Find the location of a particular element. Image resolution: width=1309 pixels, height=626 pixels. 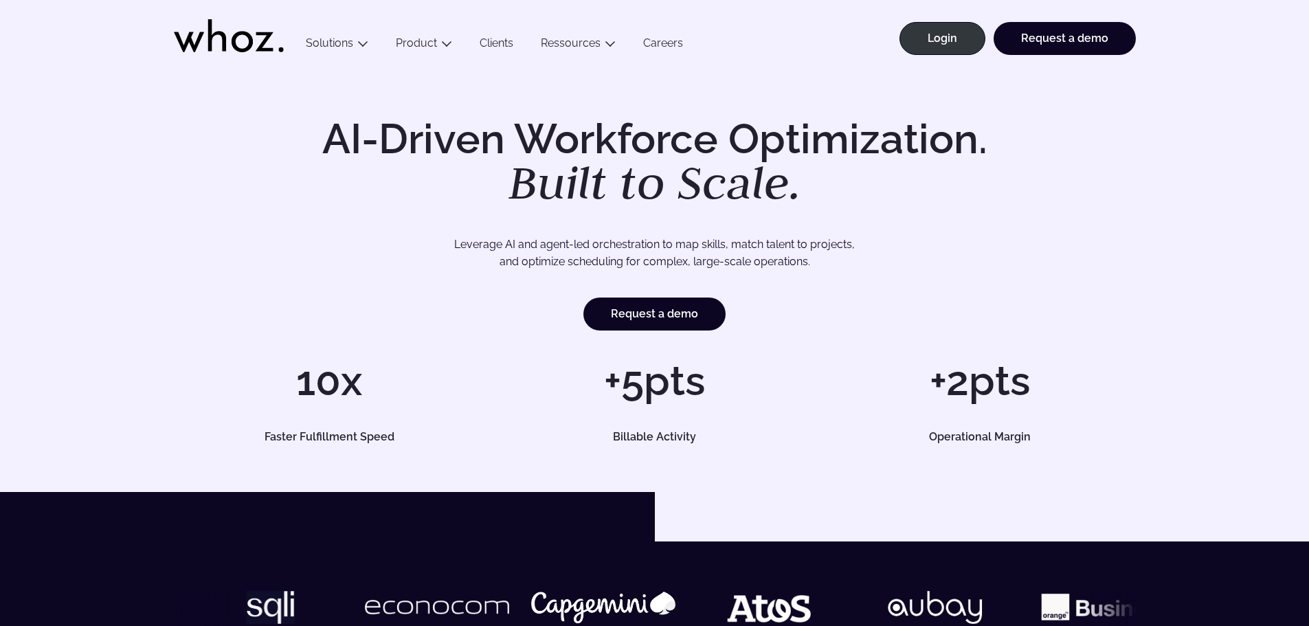

a: Ressources is located at coordinates (570, 43).